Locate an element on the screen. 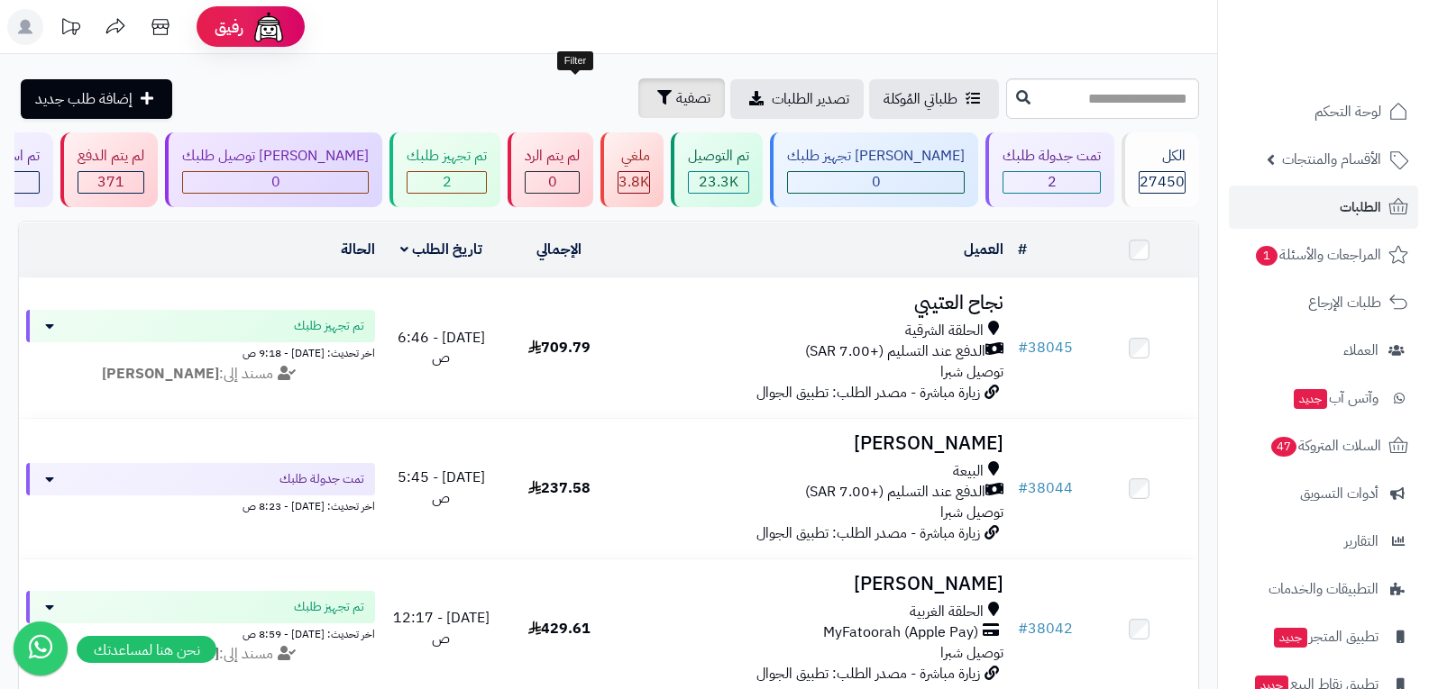 The image size is (1429, 689). a: لوحة التحكم is located at coordinates (1323, 112).